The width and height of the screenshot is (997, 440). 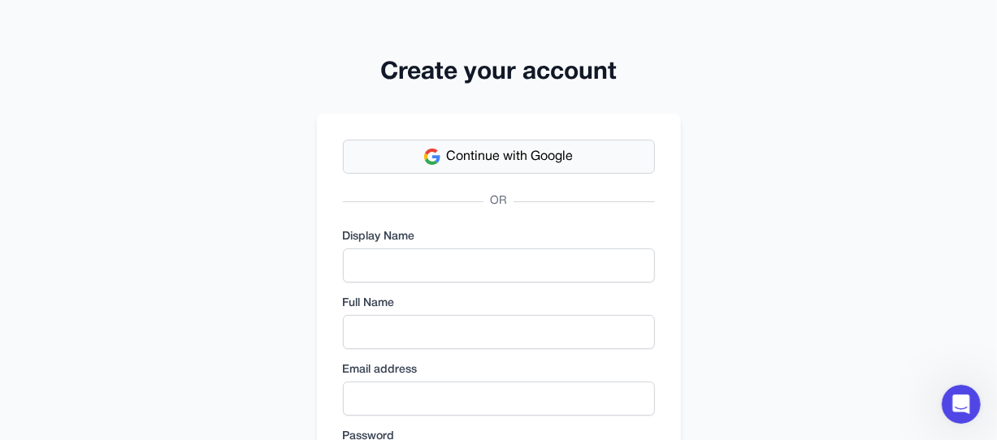 I want to click on span: OR, so click(x=498, y=201).